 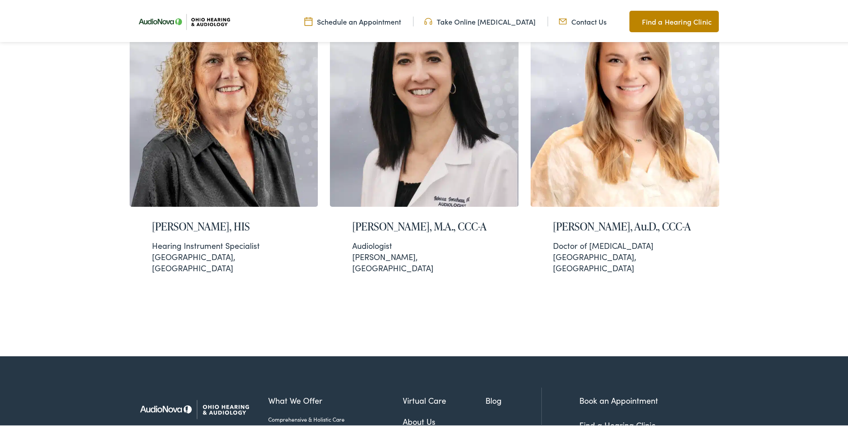 I want to click on img: Calendar Icon to schedule a hearing appointment in Cincinnati, OH, so click(x=309, y=20).